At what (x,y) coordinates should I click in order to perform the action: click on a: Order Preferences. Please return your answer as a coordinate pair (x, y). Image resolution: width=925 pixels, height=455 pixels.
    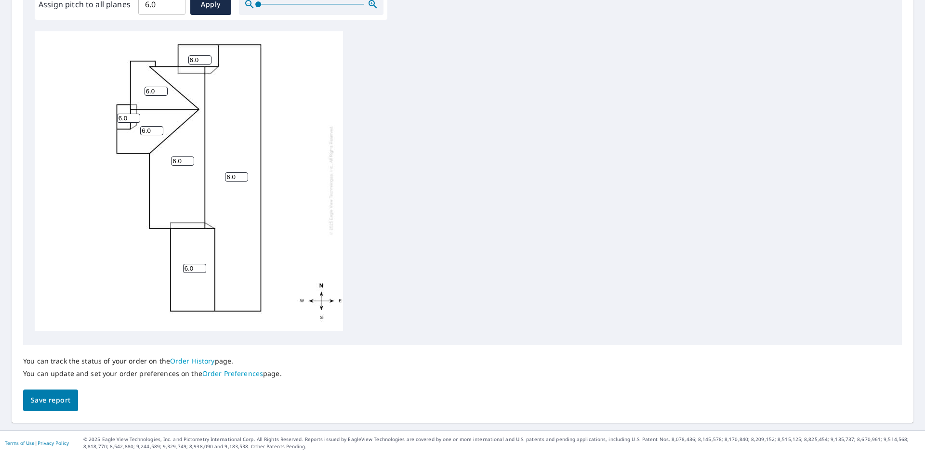
    Looking at the image, I should click on (233, 373).